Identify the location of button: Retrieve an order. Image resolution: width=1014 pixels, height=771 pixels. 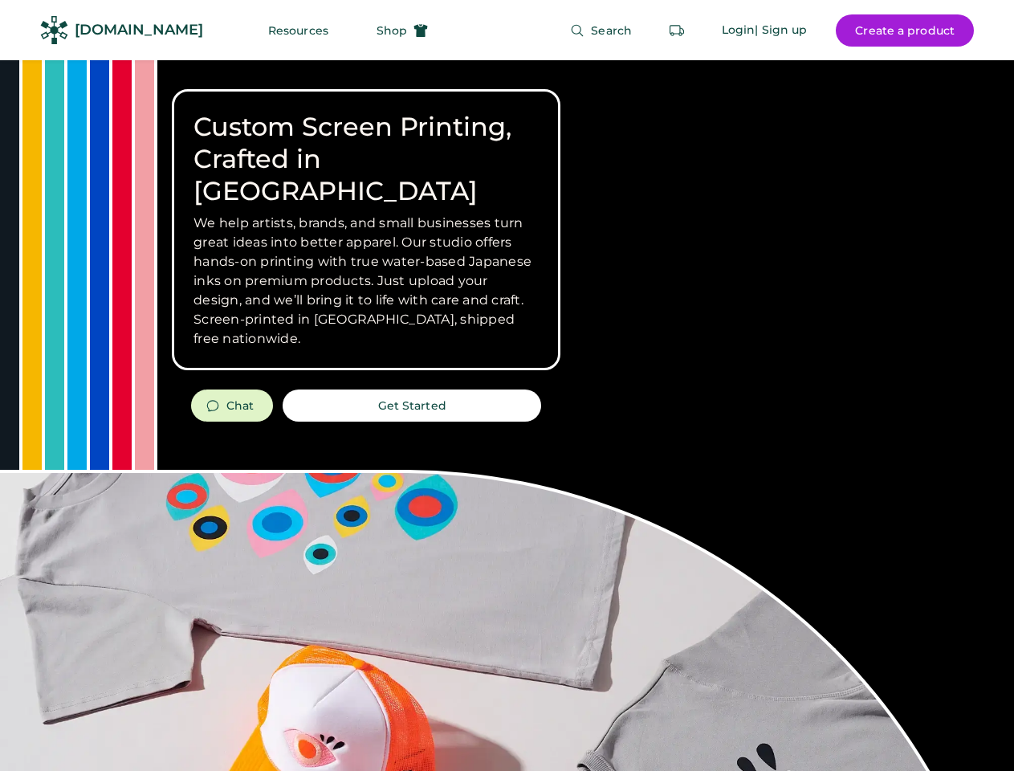
(677, 31).